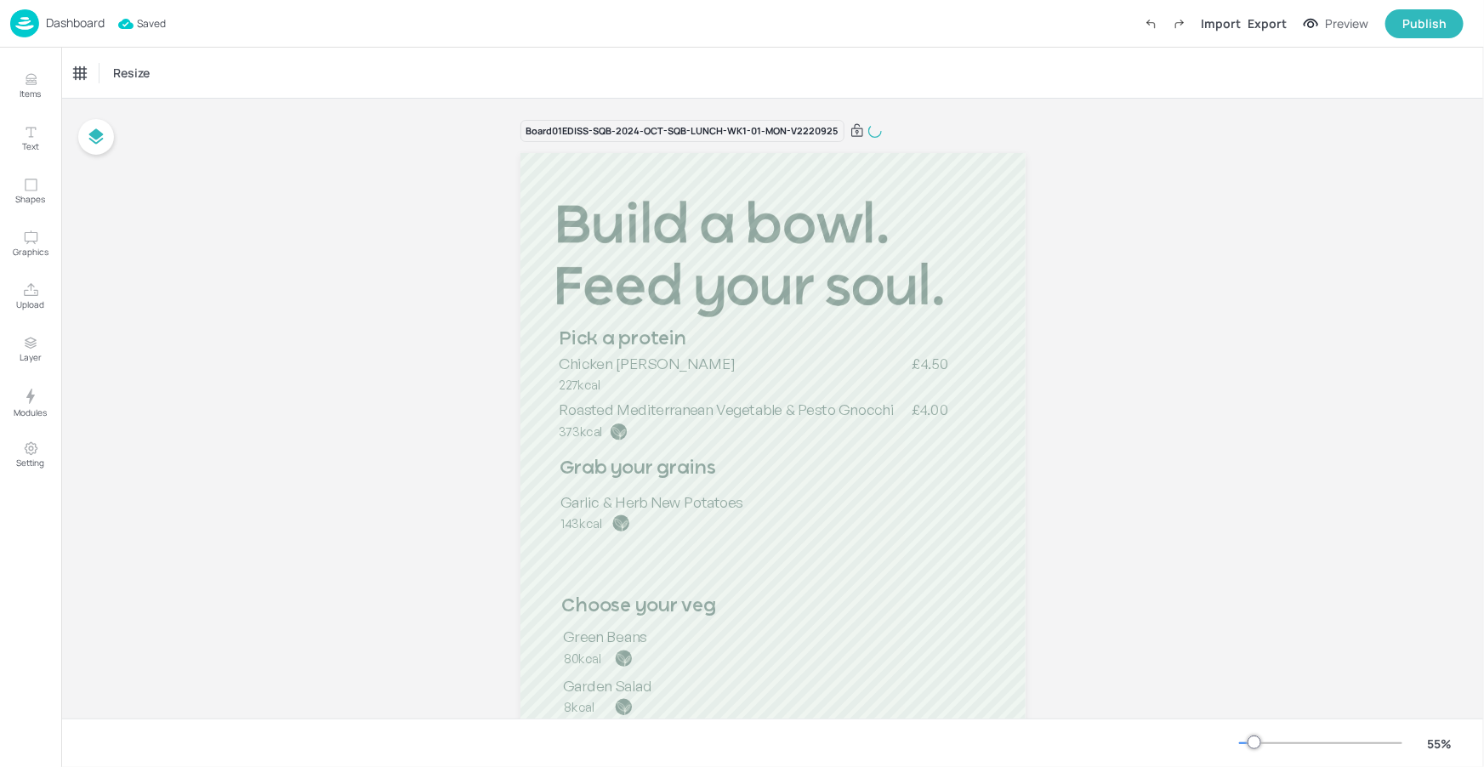 This screenshot has height=767, width=1484. What do you see at coordinates (682, 131) in the screenshot?
I see `div: Board 01EDISS-SQB-2024-OCT-SQB-LUNCH-WK1-01-MON-V2220925` at bounding box center [682, 131].